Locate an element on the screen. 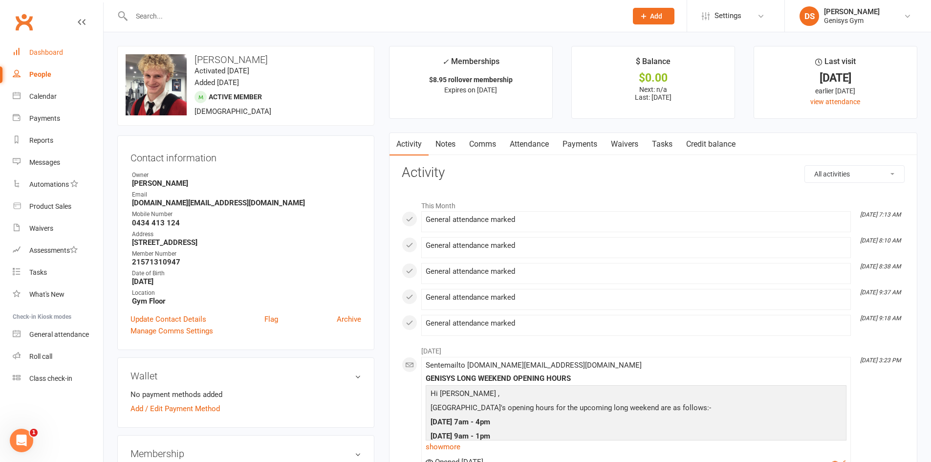 This screenshot has width=931, height=462. span: Settings is located at coordinates (727, 16).